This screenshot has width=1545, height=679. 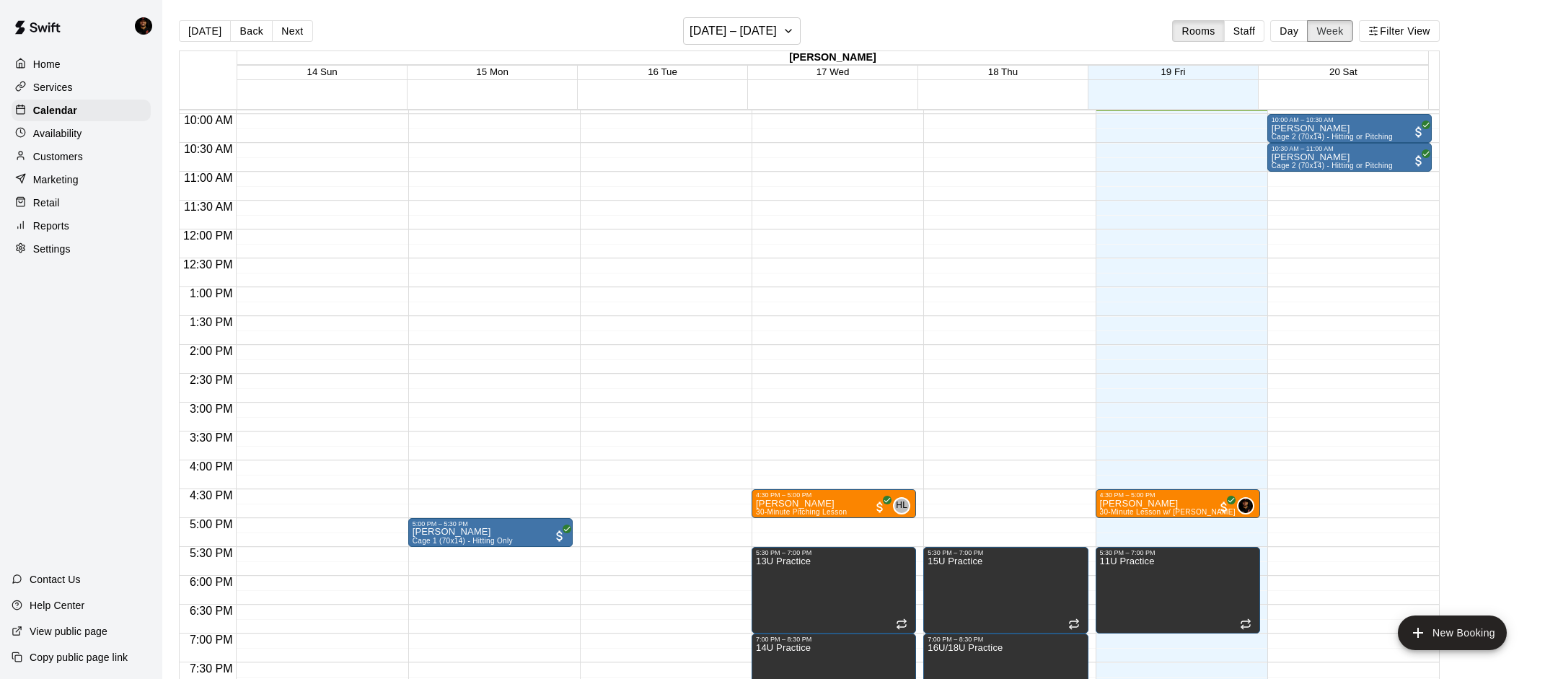 What do you see at coordinates (1244, 31) in the screenshot?
I see `button: Staff` at bounding box center [1244, 31].